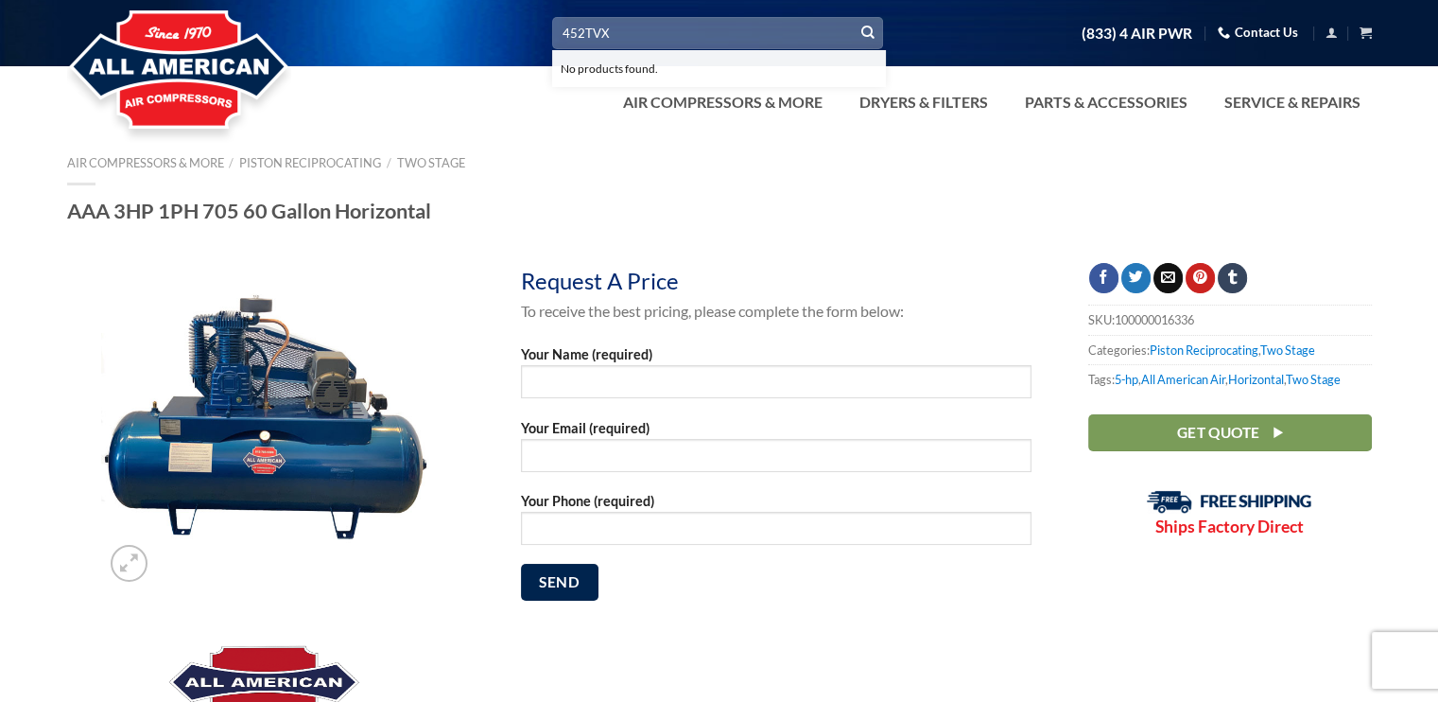 This screenshot has width=1438, height=702. I want to click on input: Search…, so click(718, 32).